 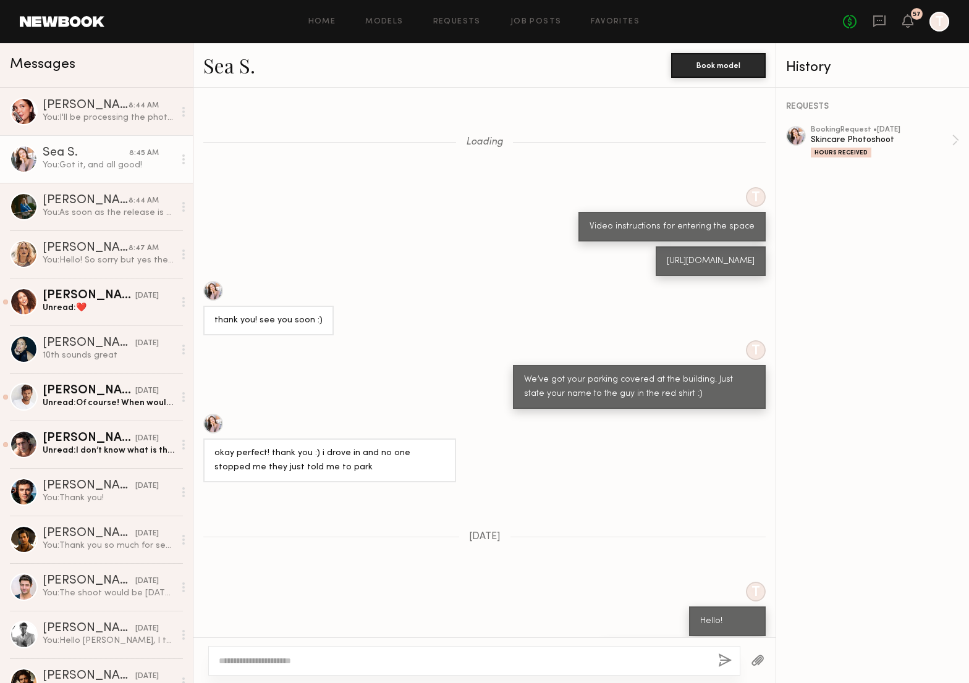 What do you see at coordinates (536, 22) in the screenshot?
I see `a: Job Posts` at bounding box center [536, 22].